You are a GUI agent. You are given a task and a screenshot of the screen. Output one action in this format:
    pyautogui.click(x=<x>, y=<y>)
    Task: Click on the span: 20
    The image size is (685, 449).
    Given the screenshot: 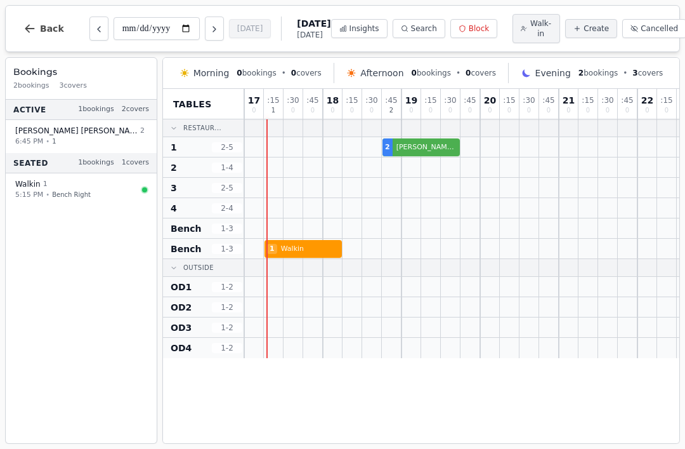 What is the action you would take?
    pyautogui.click(x=490, y=100)
    